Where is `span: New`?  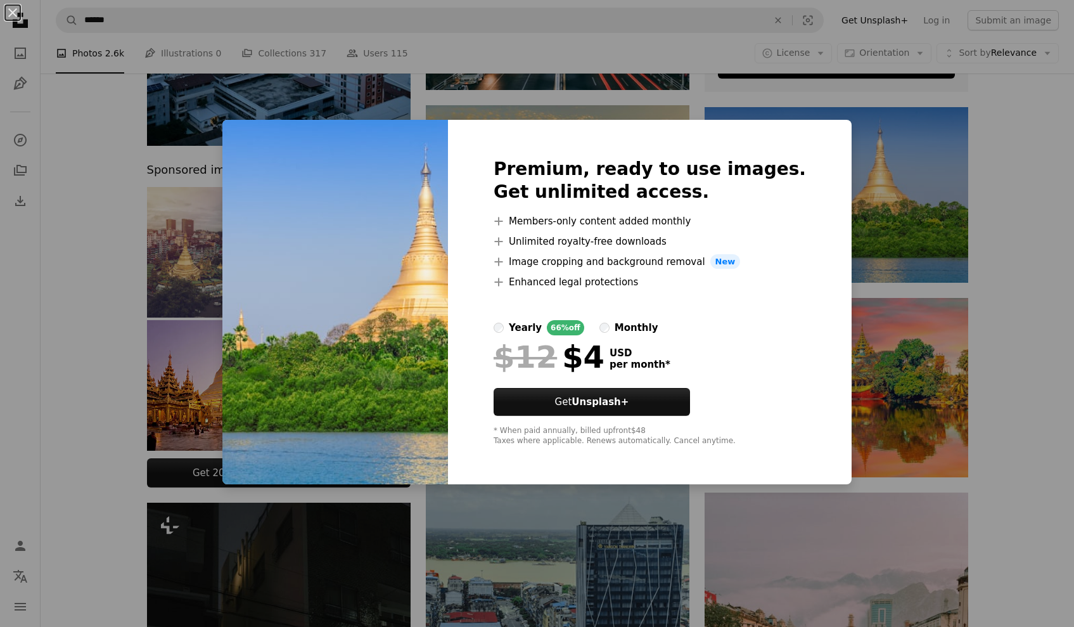
span: New is located at coordinates (725, 262).